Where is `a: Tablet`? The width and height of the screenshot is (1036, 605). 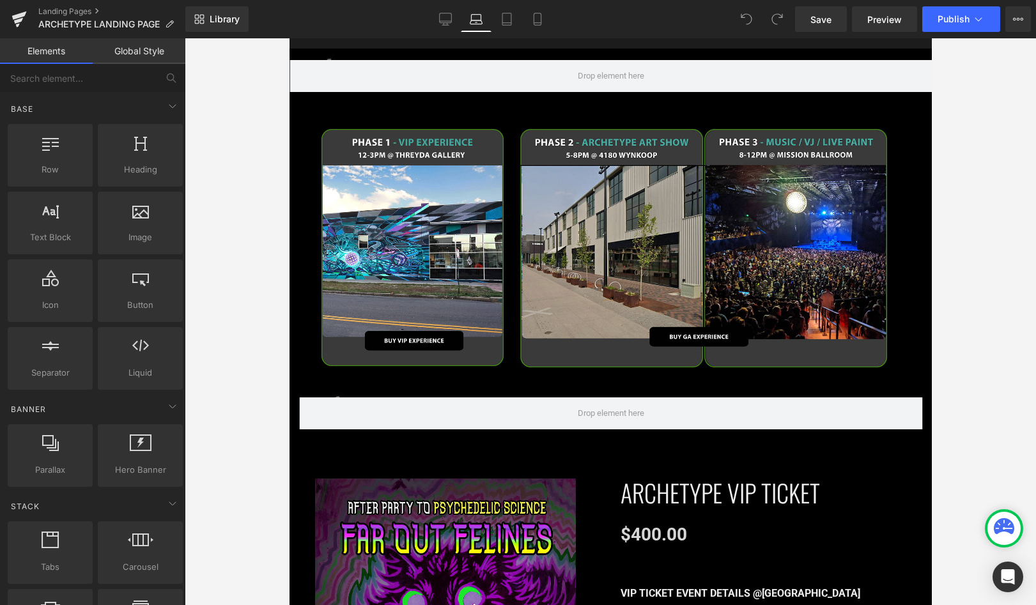 a: Tablet is located at coordinates (507, 19).